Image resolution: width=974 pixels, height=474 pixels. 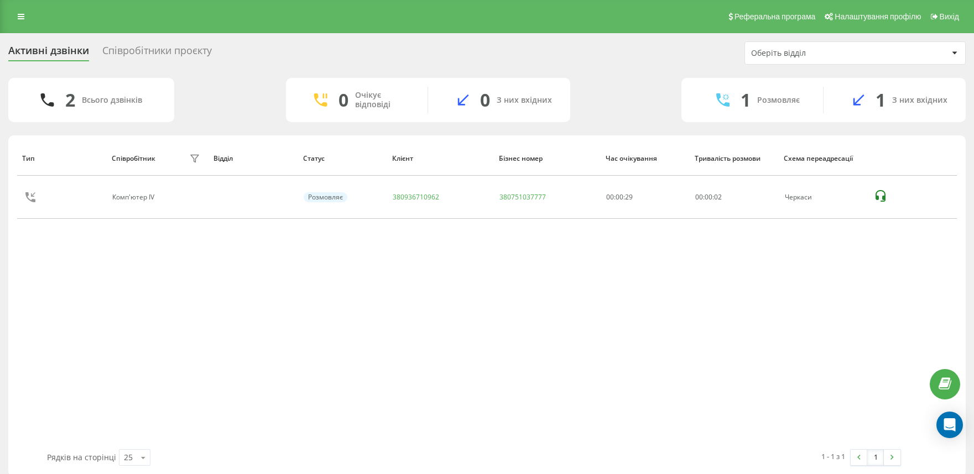 What do you see at coordinates (157, 53) in the screenshot?
I see `div: Співробітники проєкту` at bounding box center [157, 53].